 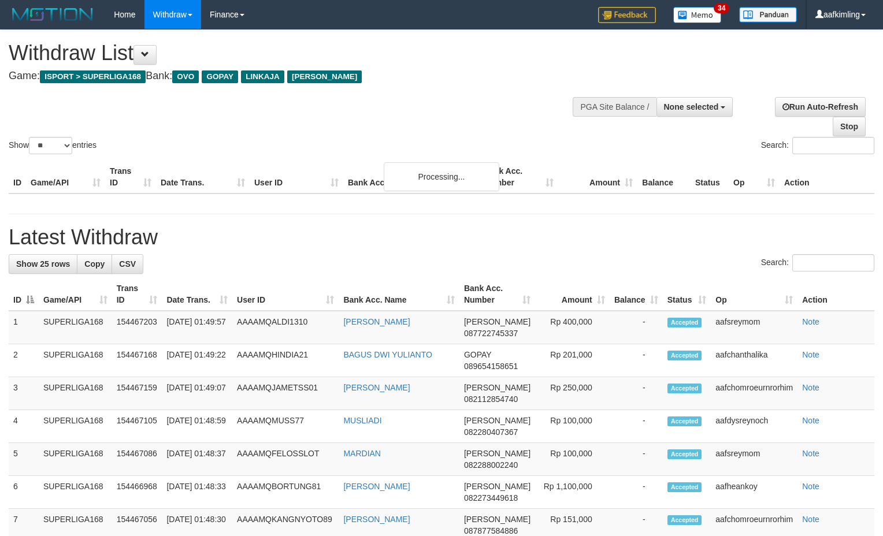 I want to click on span: GOPAY, so click(x=220, y=77).